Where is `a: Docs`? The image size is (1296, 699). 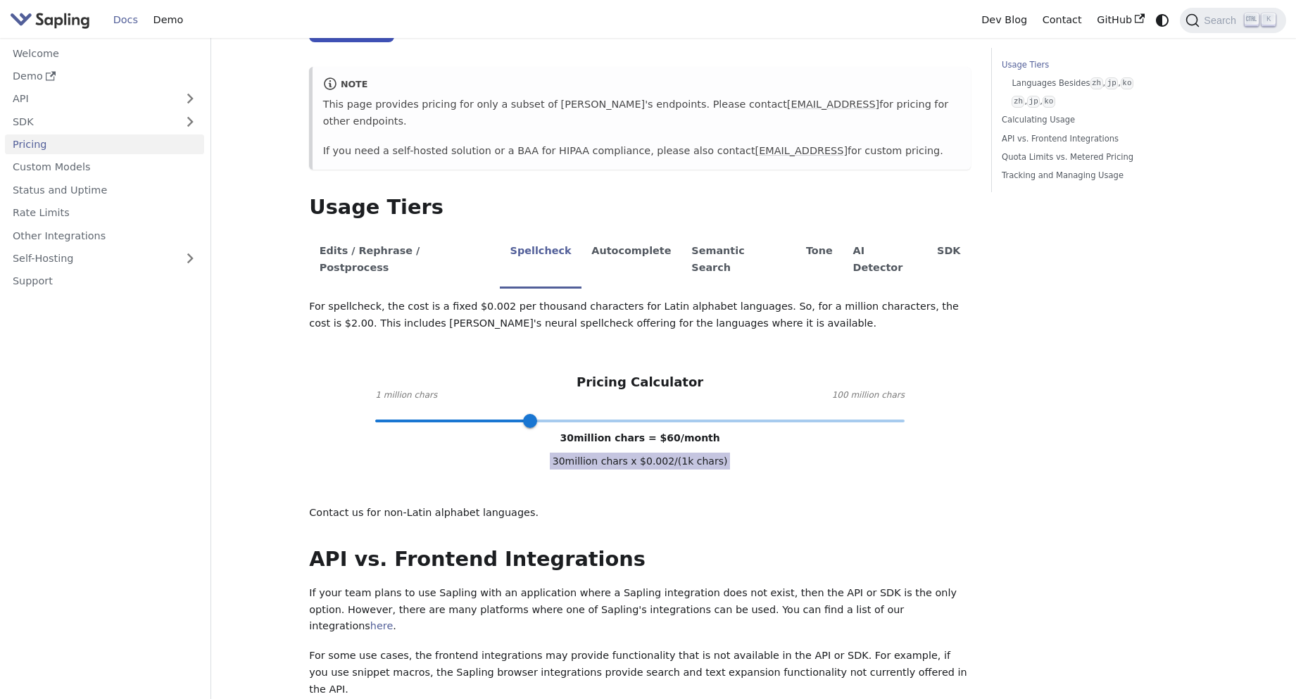
a: Docs is located at coordinates (125, 20).